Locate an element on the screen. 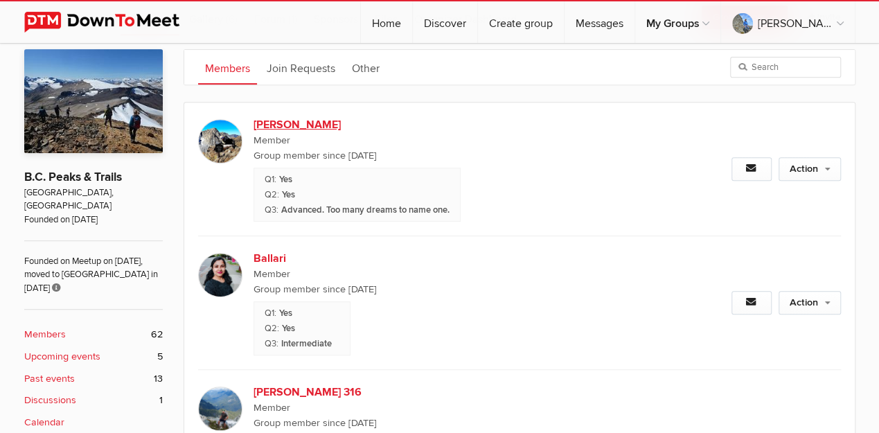  img: DownToMeet is located at coordinates (112, 22).